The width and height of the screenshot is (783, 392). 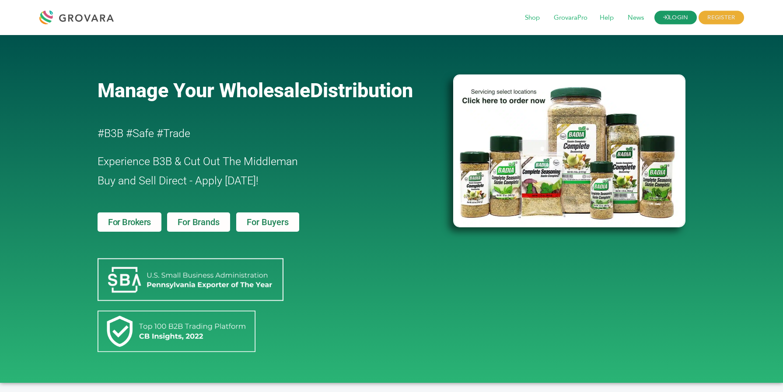 What do you see at coordinates (676, 18) in the screenshot?
I see `a: LOGIN` at bounding box center [676, 18].